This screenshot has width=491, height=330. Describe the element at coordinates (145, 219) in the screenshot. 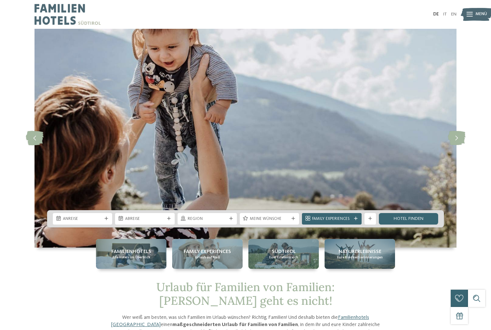

I see `span: Abreise` at that location.